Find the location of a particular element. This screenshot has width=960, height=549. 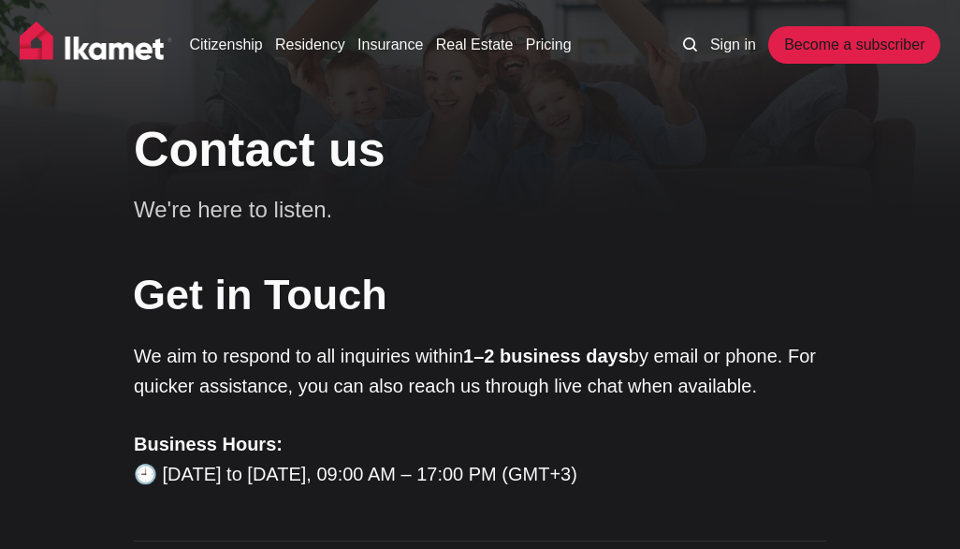

a: Insurance is located at coordinates (390, 45).